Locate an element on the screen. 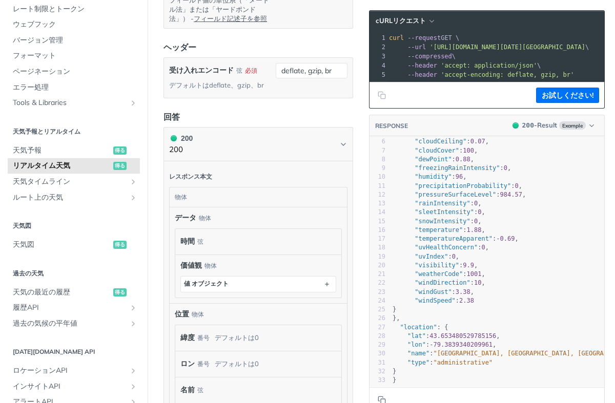 Image resolution: width=615 pixels, height=403 pixels. button: cURLリクエスト is located at coordinates (404, 21).